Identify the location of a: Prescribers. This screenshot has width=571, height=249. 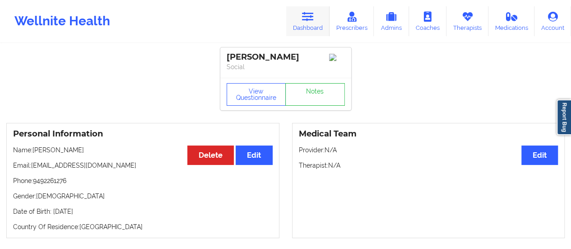
(352, 21).